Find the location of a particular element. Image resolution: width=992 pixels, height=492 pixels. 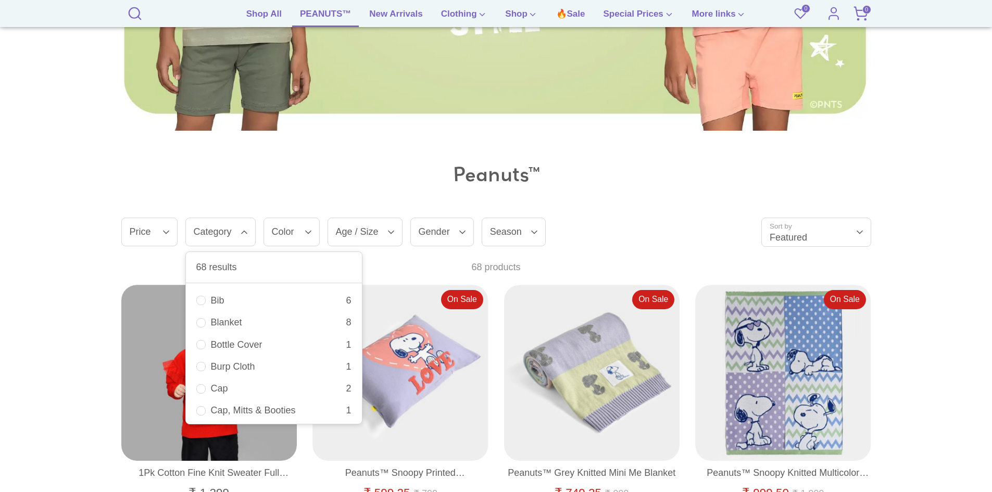

summary: Gender is located at coordinates (442, 232).